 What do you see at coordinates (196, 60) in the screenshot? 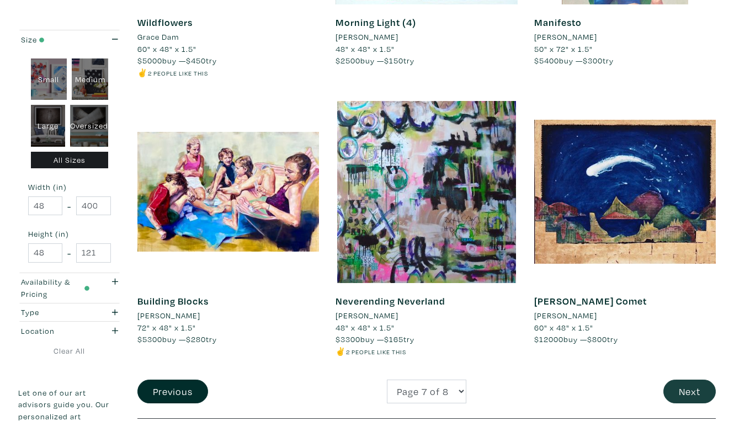
I see `span: $450` at bounding box center [196, 60].